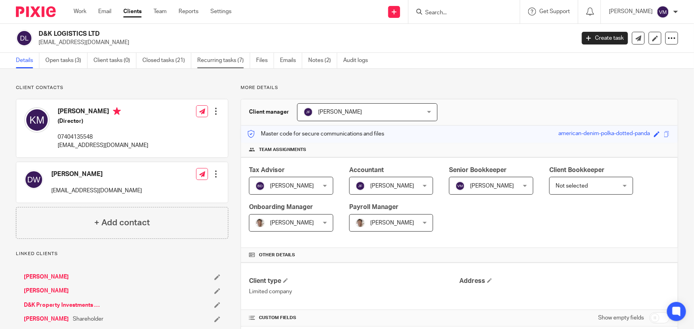 The width and height of the screenshot is (694, 329). Describe the element at coordinates (88, 319) in the screenshot. I see `span: Shareholder` at that location.